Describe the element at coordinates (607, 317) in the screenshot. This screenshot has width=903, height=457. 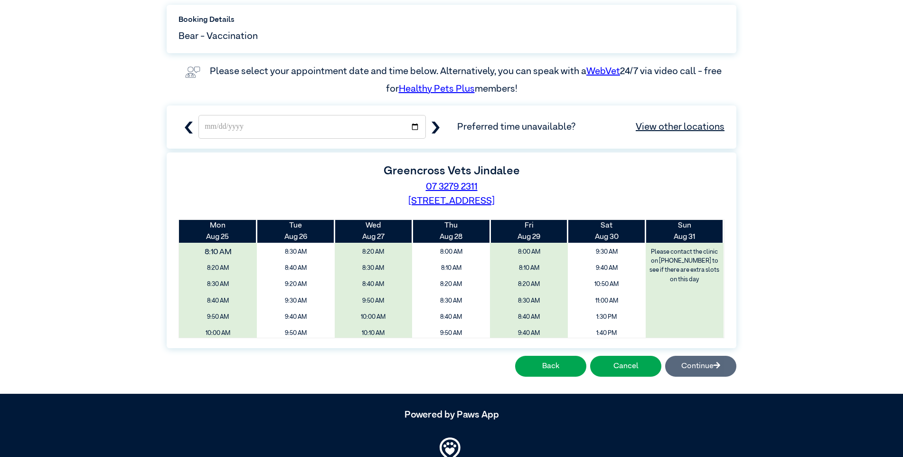
I see `span: 1:30 PM` at that location.